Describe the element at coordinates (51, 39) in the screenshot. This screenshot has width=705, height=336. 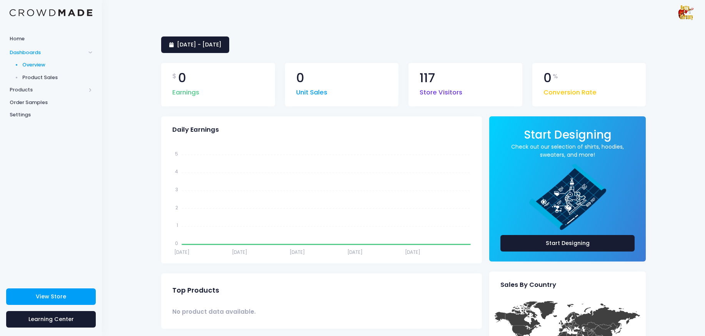
I see `span: Home` at that location.